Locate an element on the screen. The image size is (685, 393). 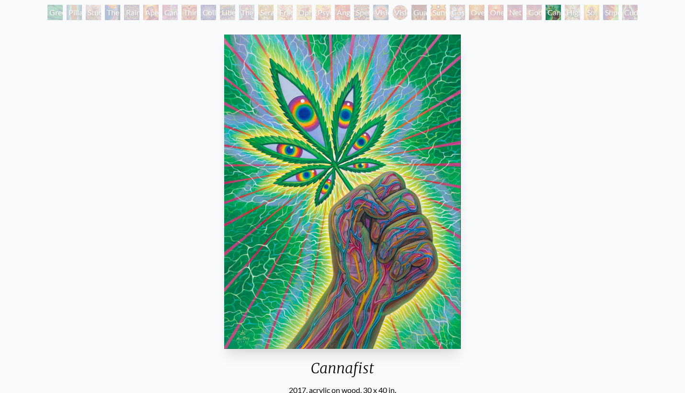
div: Pillar of Awareness is located at coordinates (74, 12).